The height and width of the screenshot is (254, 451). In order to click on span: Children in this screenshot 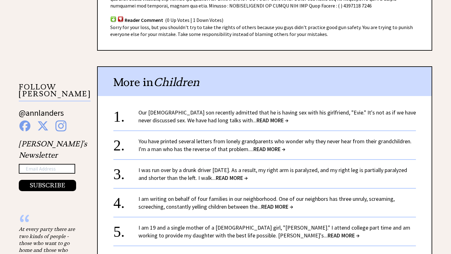, I will do `click(176, 82)`.